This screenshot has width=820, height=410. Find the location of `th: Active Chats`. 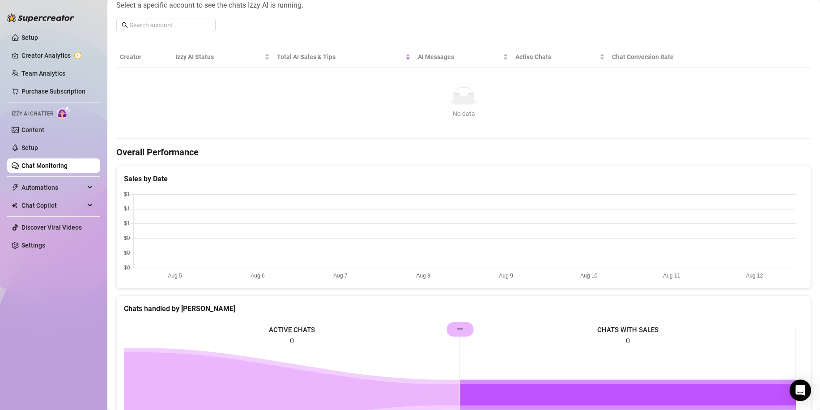

th: Active Chats is located at coordinates (560, 57).